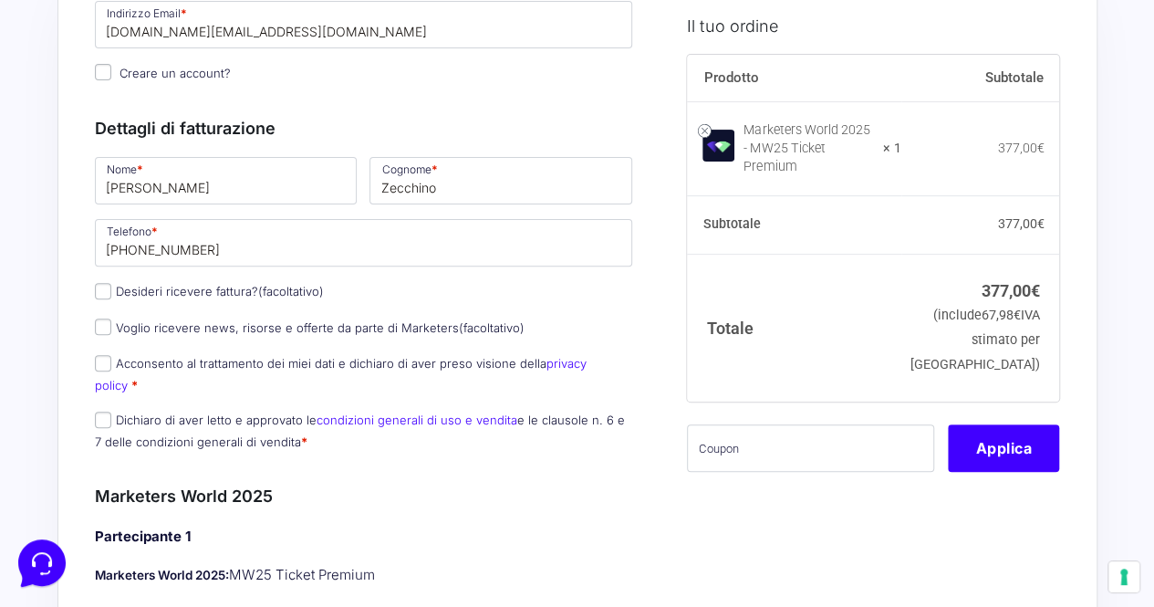 The image size is (1154, 607). Describe the element at coordinates (794, 327) in the screenshot. I see `th: Totale` at that location.